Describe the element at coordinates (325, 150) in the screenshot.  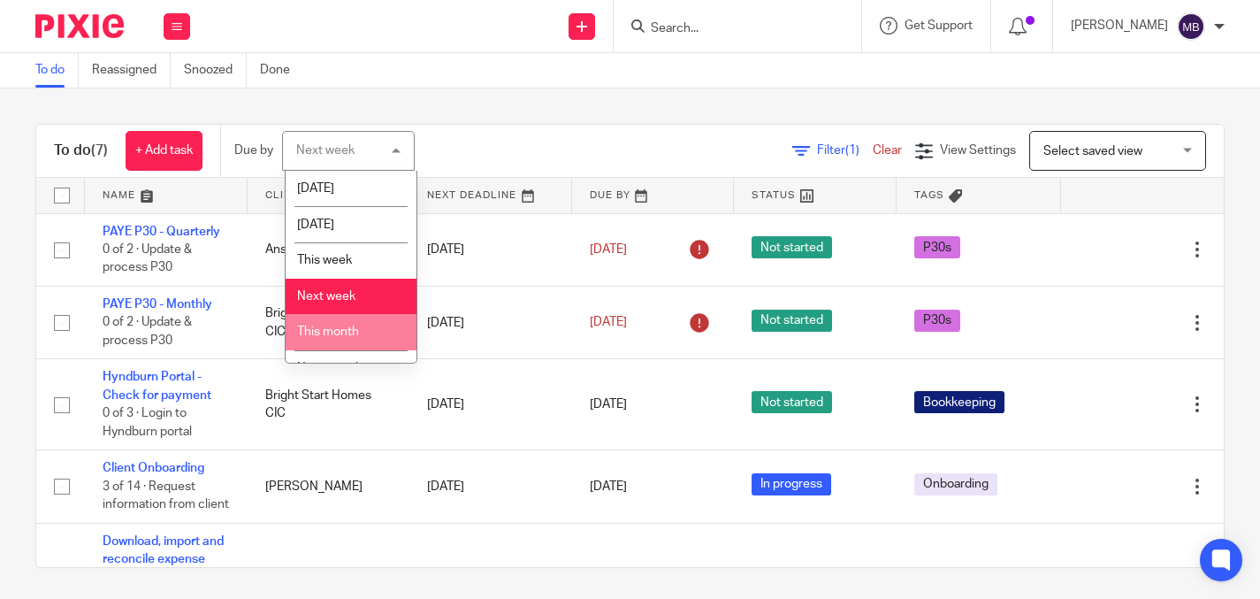
I see `div: Next week` at that location.